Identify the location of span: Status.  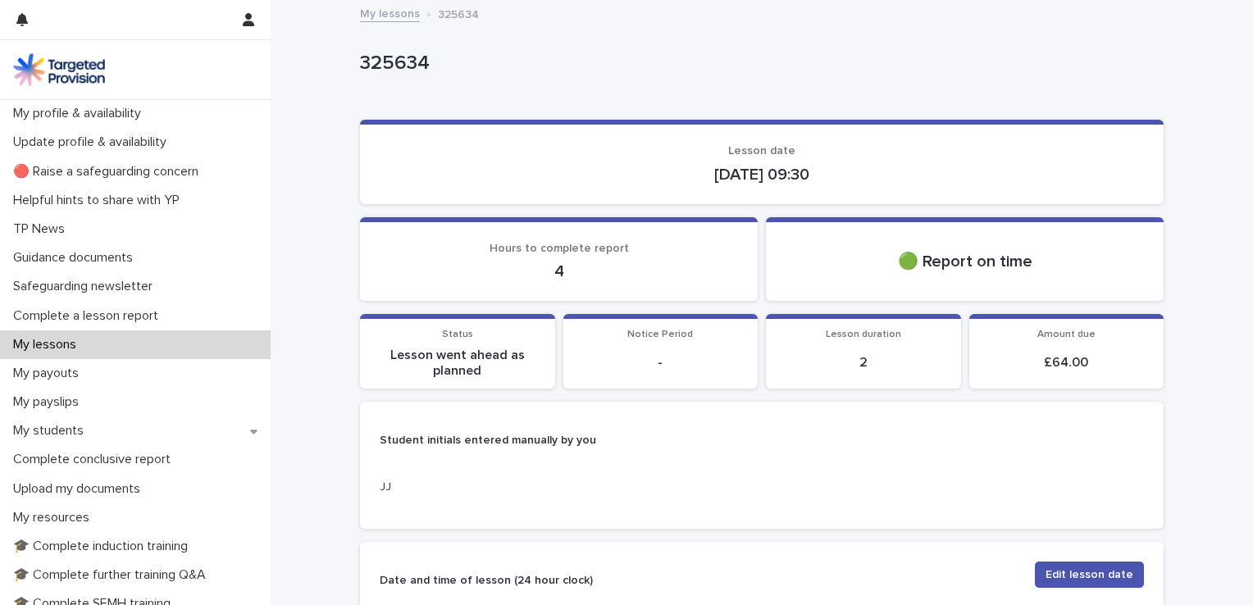
(457, 334).